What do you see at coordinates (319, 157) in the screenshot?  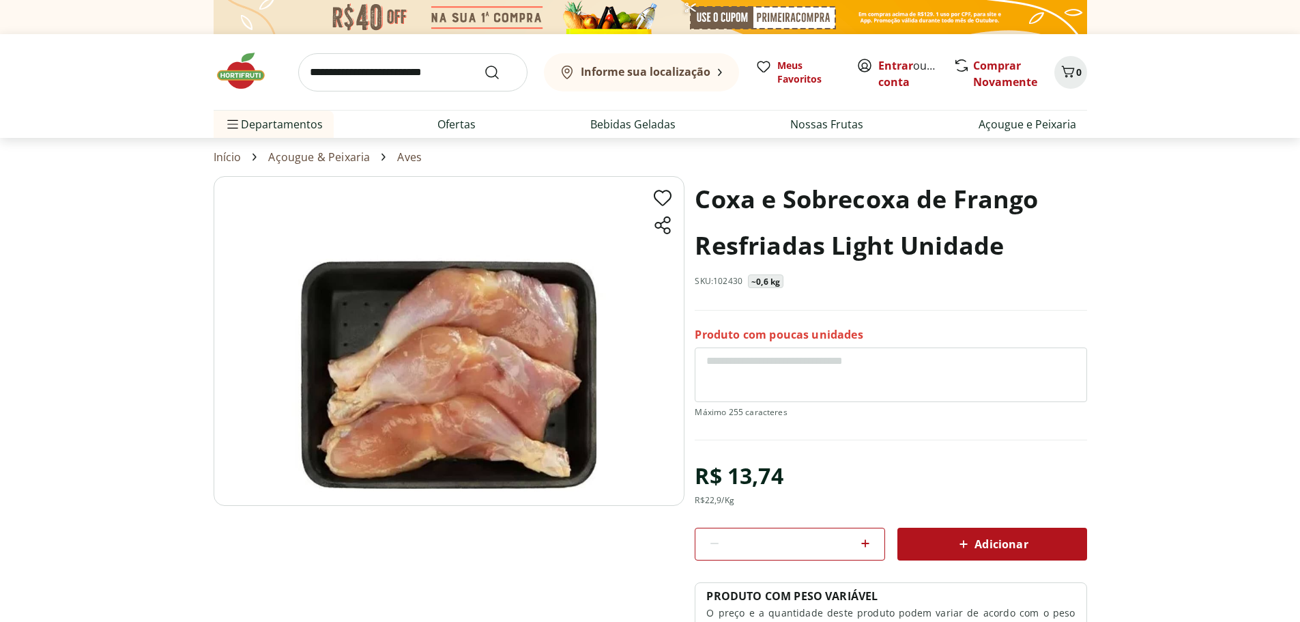 I see `a: Açougue & Peixaria` at bounding box center [319, 157].